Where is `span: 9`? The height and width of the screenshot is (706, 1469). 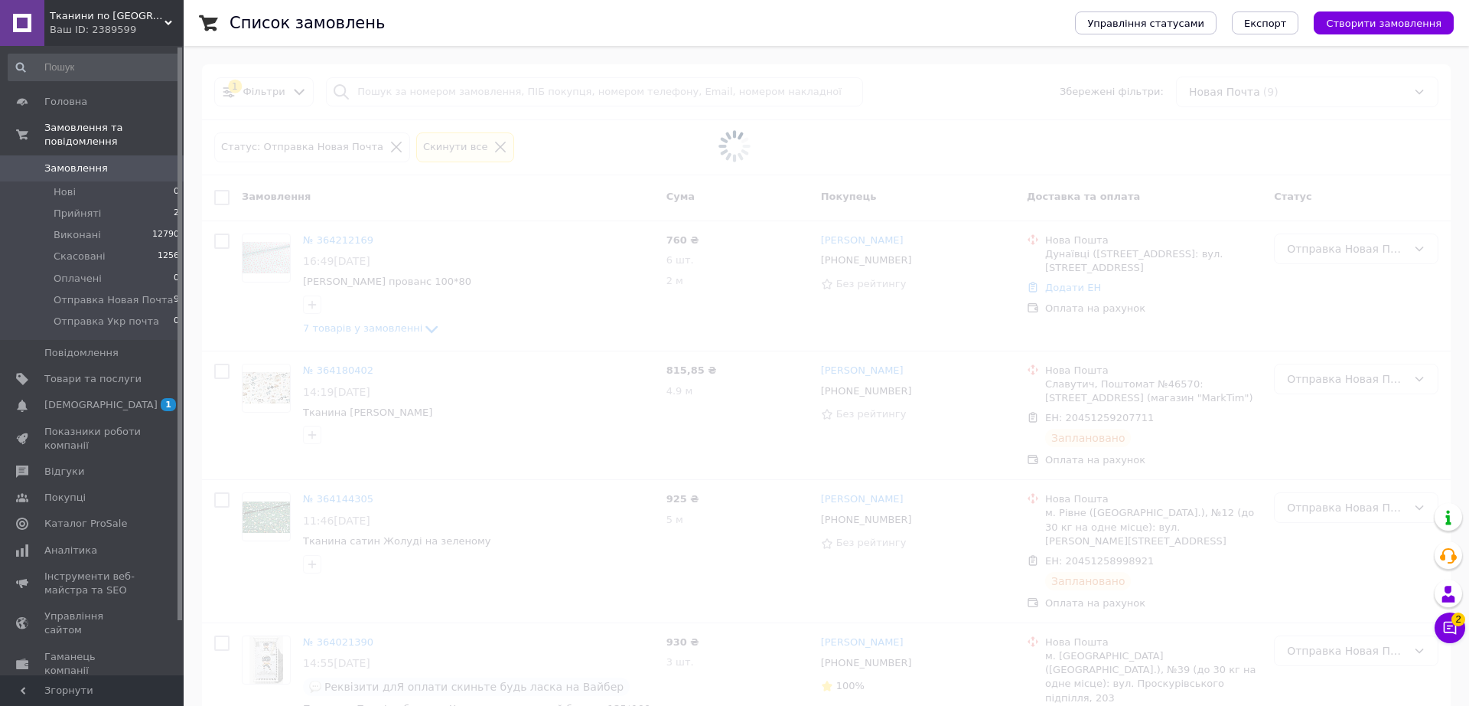
span: 9 is located at coordinates (176, 300).